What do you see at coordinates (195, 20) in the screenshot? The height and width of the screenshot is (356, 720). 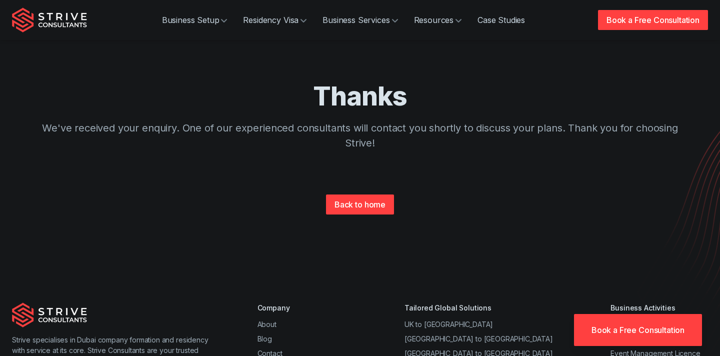 I see `a: Business Setup` at bounding box center [195, 20].